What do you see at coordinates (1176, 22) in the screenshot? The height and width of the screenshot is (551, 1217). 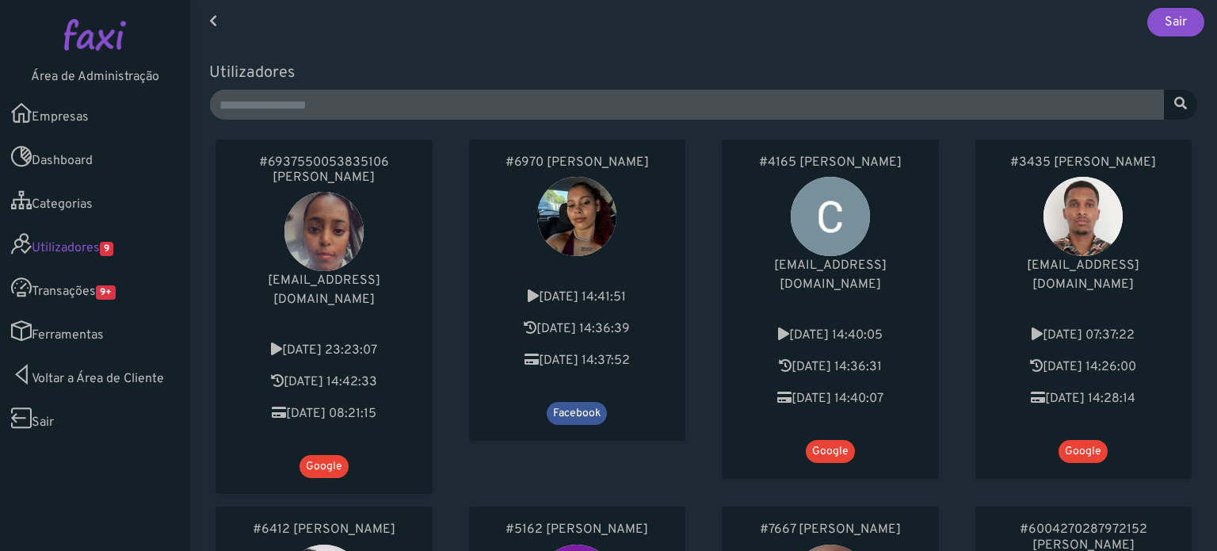 I see `a: Sair` at bounding box center [1176, 22].